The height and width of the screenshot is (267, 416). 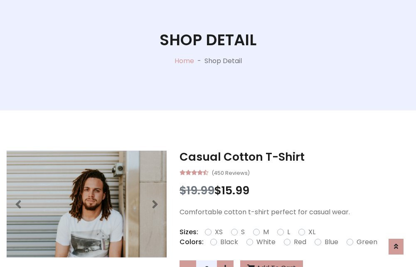 What do you see at coordinates (266, 242) in the screenshot?
I see `label: White` at bounding box center [266, 242].